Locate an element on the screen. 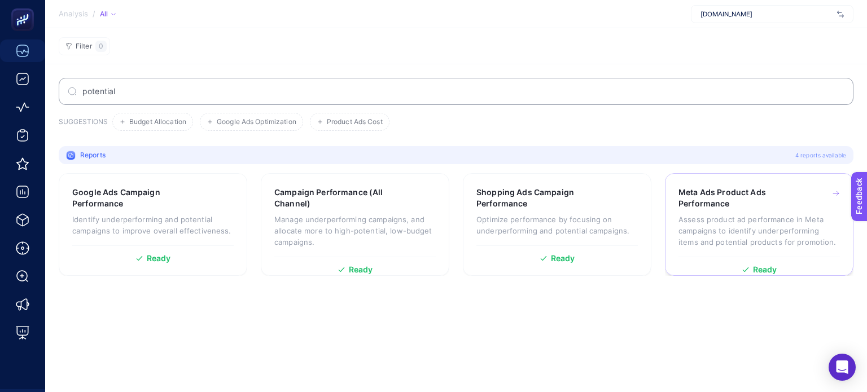  span: Analysis is located at coordinates (73, 14).